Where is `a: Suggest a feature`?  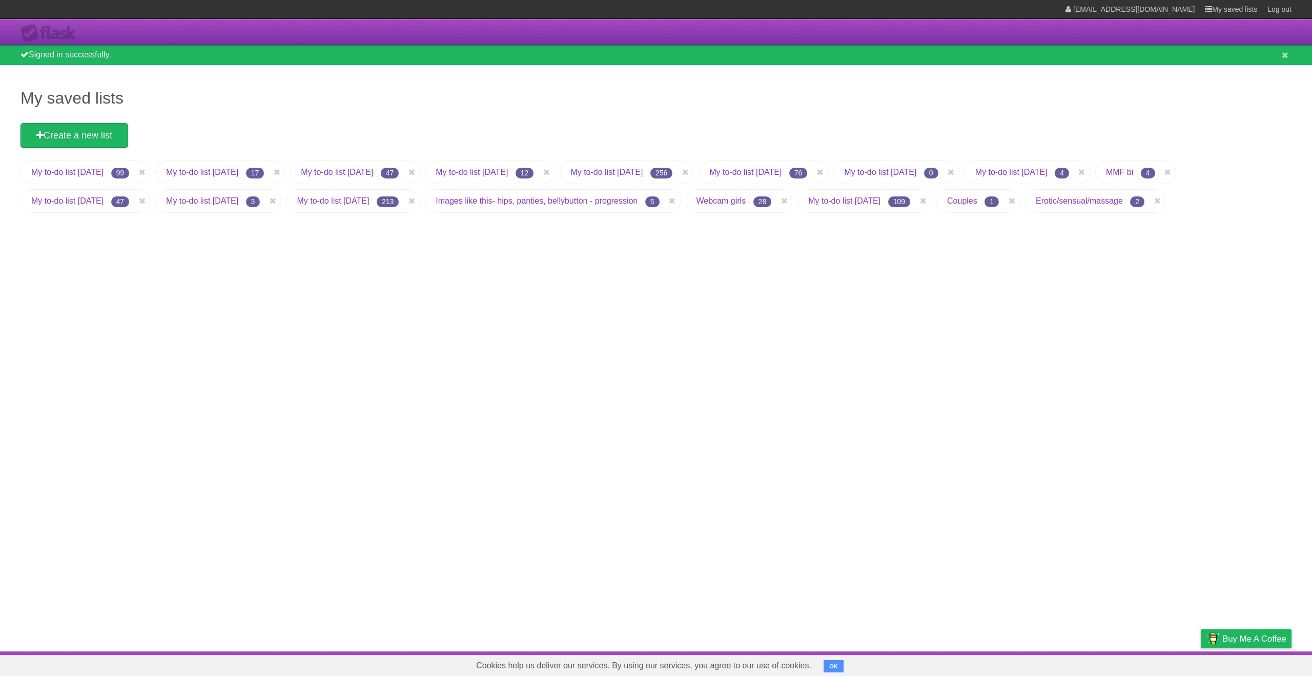 a: Suggest a feature is located at coordinates (1260, 663).